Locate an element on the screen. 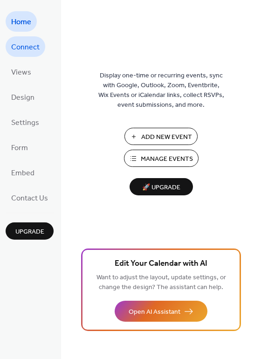  span: Connect is located at coordinates (25, 48).